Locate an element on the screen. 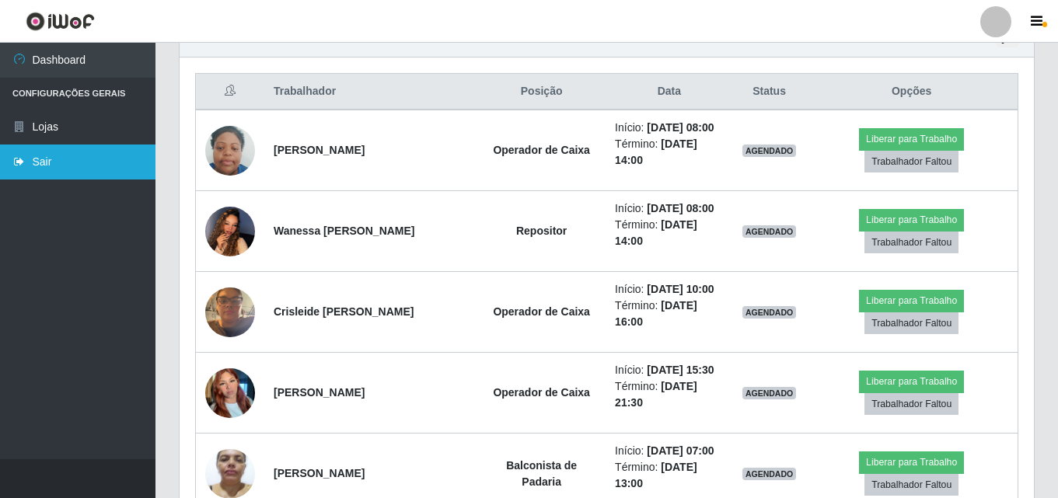 This screenshot has width=1058, height=498. th: Trabalhador is located at coordinates (371, 92).